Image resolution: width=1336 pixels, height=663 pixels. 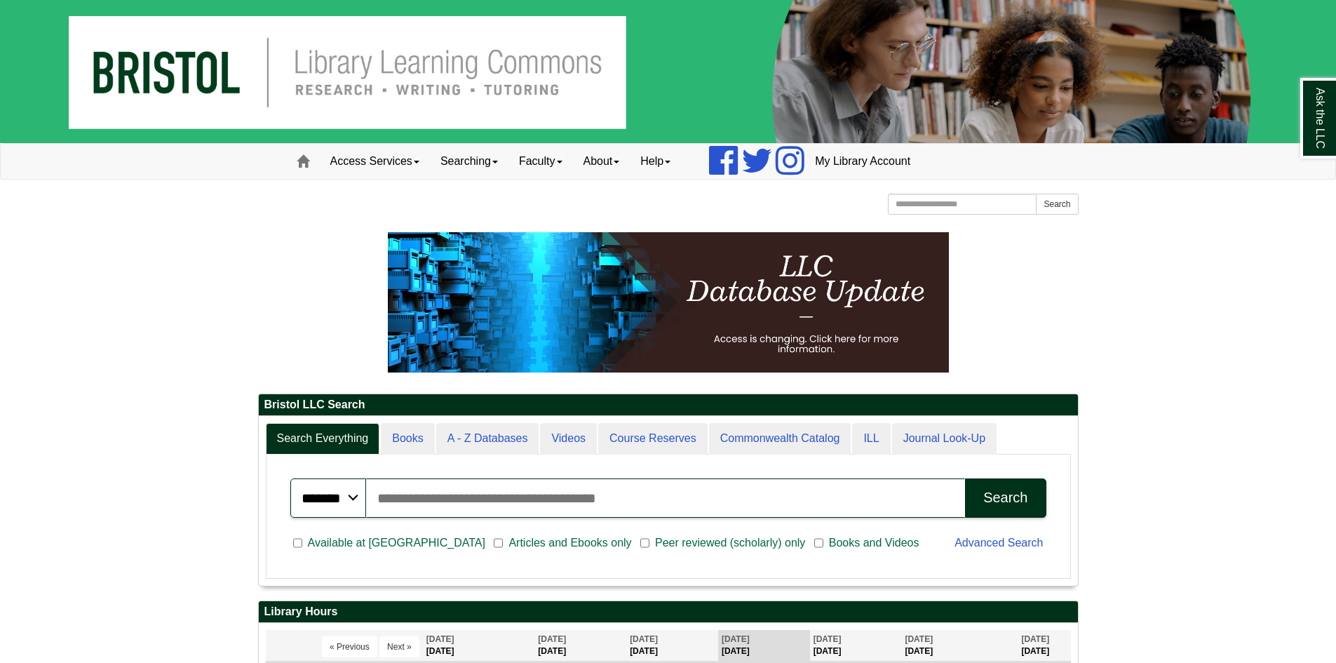 What do you see at coordinates (349, 647) in the screenshot?
I see `button: « Previous` at bounding box center [349, 647].